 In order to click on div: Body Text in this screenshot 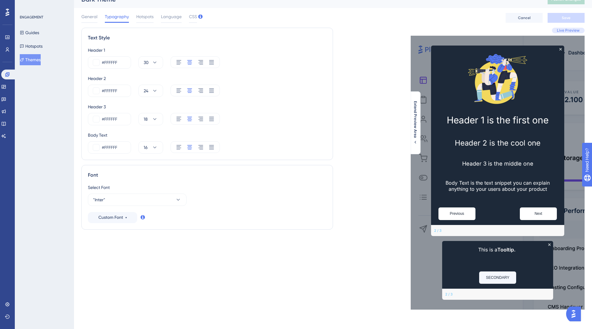, I will do `click(207, 135)`.